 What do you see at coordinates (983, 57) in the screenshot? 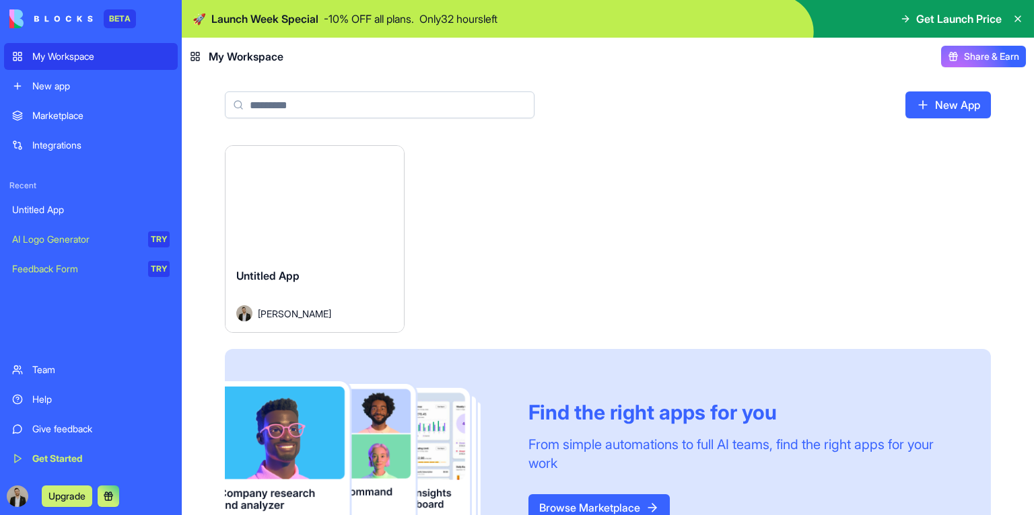
I see `button: Share & Earn` at bounding box center [983, 57].